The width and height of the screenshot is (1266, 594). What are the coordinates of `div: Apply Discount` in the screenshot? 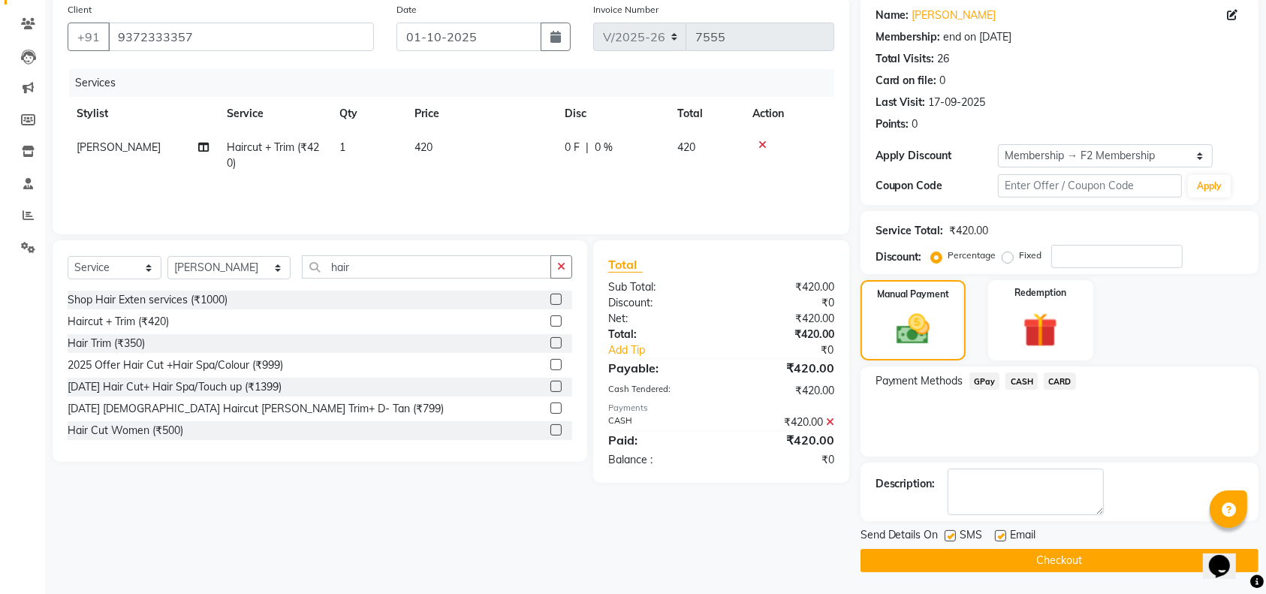 It's located at (936, 155).